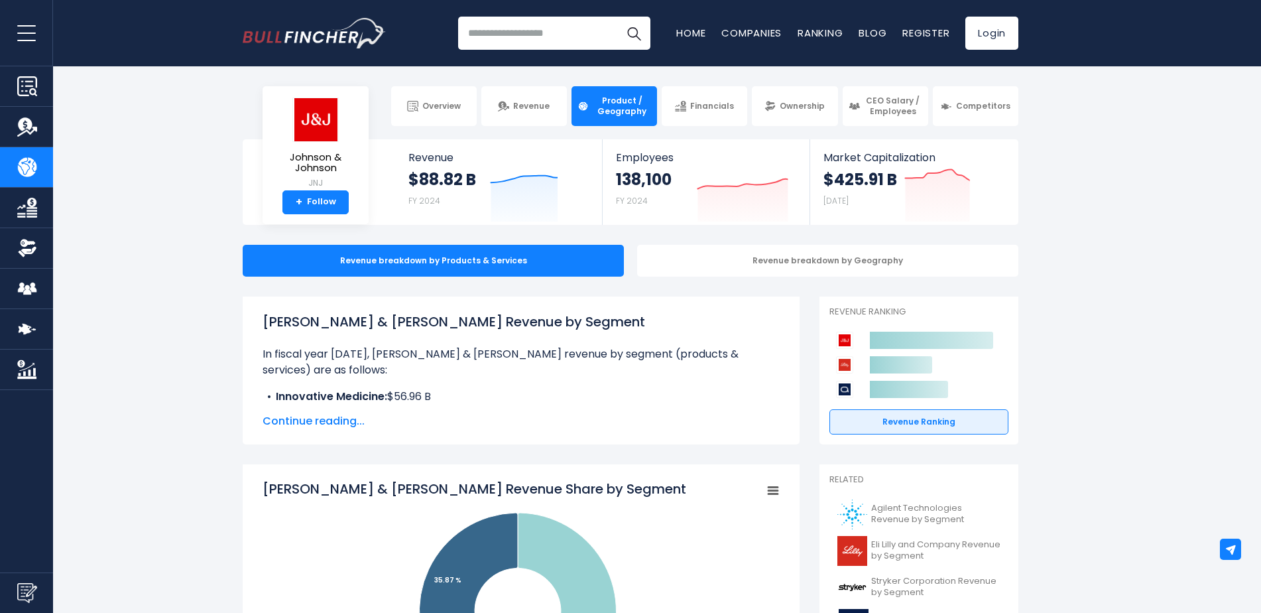  I want to click on span: Employees, so click(706, 157).